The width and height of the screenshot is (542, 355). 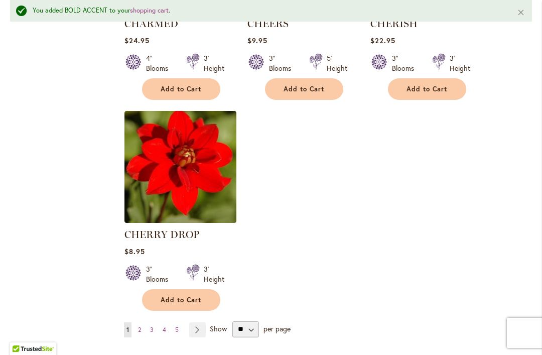 What do you see at coordinates (140, 330) in the screenshot?
I see `a: 2` at bounding box center [140, 330].